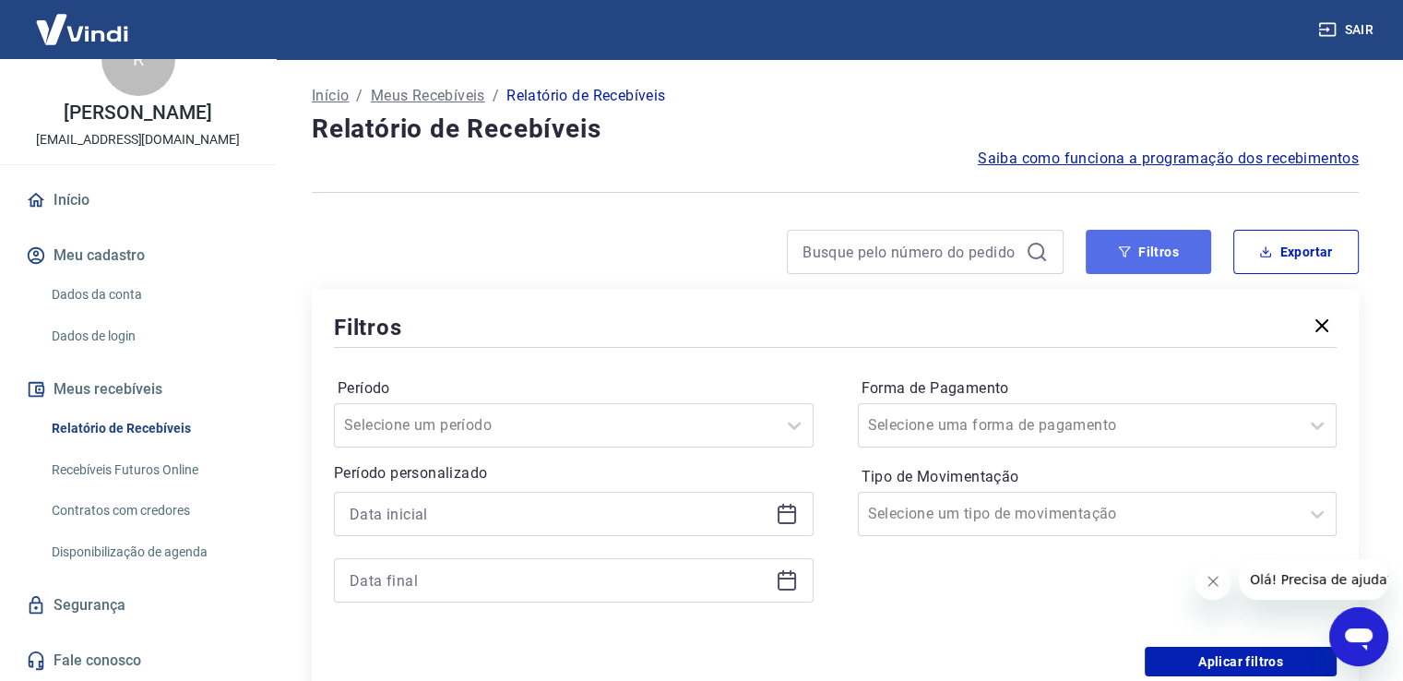 The image size is (1403, 681). What do you see at coordinates (1149, 252) in the screenshot?
I see `button: Filtros` at bounding box center [1149, 252].